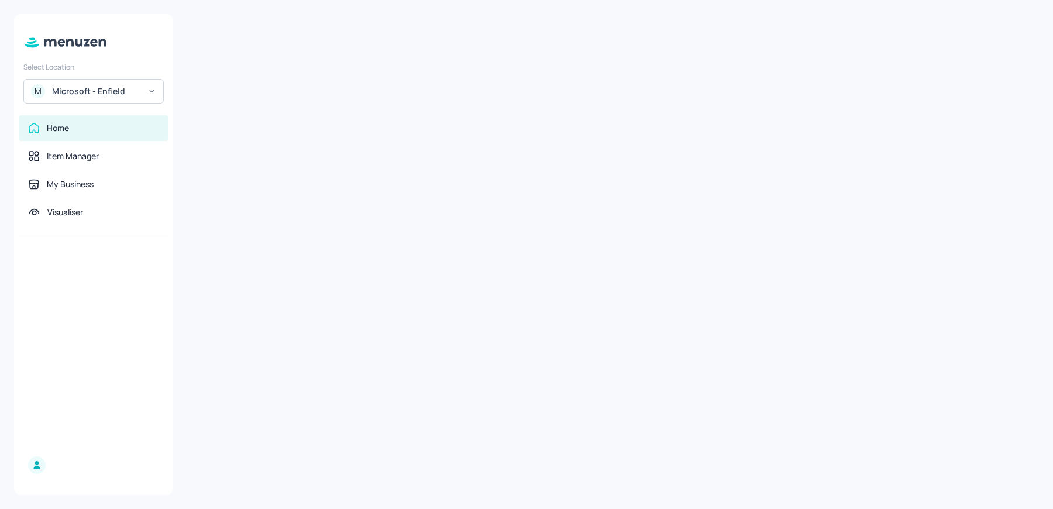  What do you see at coordinates (70, 184) in the screenshot?
I see `div: My Business` at bounding box center [70, 184].